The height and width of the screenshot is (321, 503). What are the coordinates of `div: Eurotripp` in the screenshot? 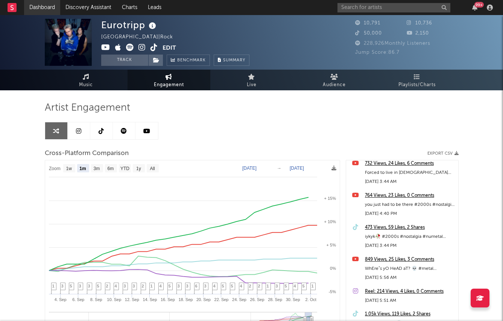 It's located at (129, 25).